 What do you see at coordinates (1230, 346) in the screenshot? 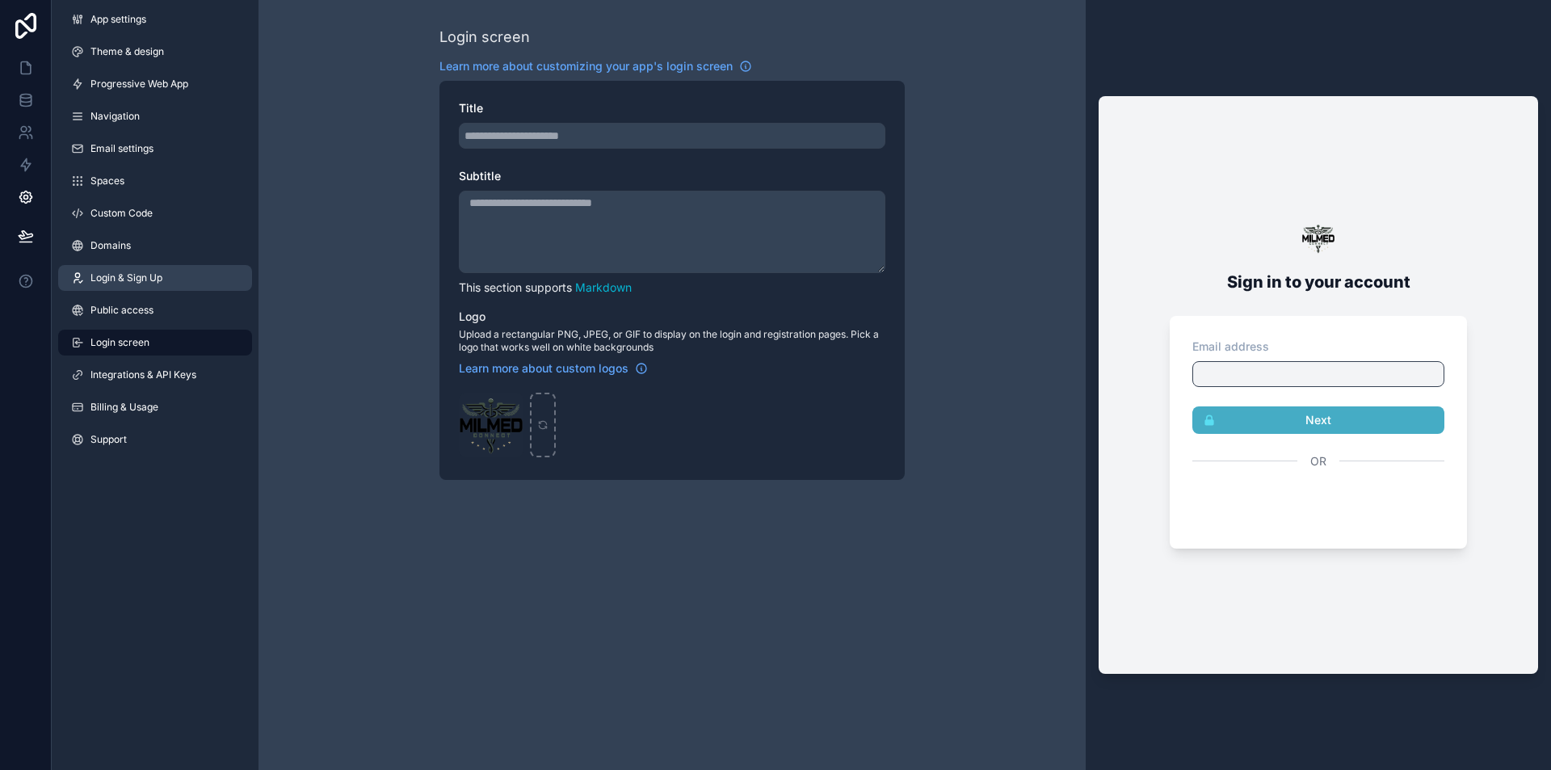
I see `label: Email address` at bounding box center [1230, 346].